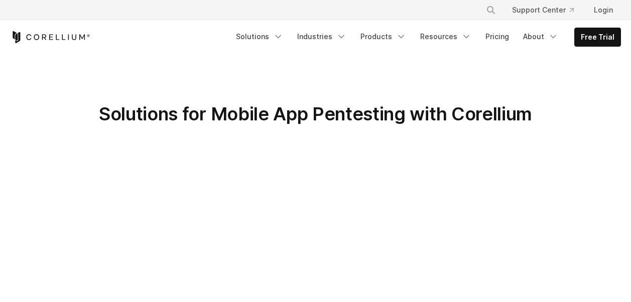 The height and width of the screenshot is (302, 631). What do you see at coordinates (604, 10) in the screenshot?
I see `a: Login` at bounding box center [604, 10].